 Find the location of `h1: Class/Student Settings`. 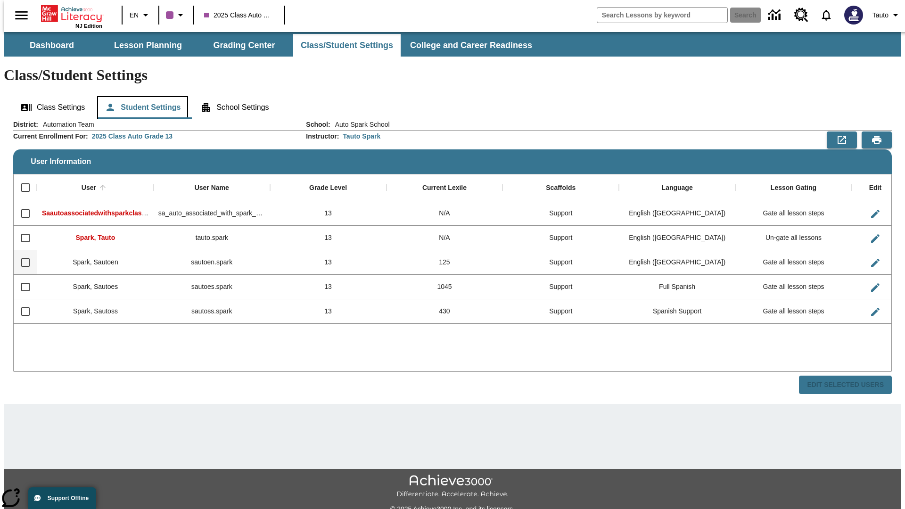

h1: Class/Student Settings is located at coordinates (453, 75).